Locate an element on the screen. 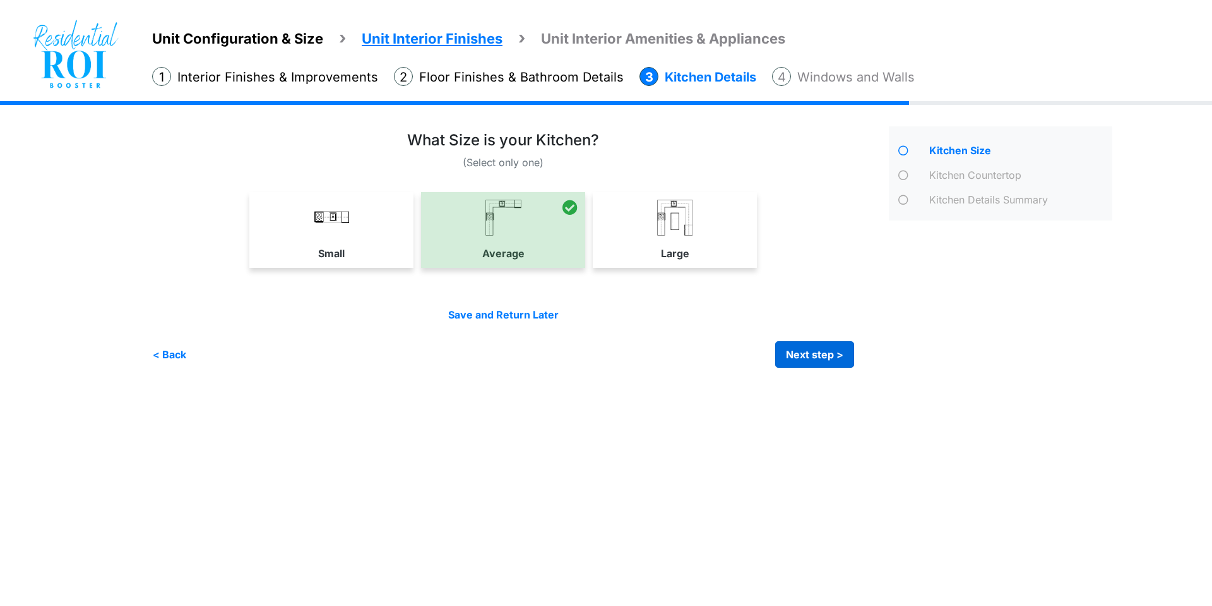 Image resolution: width=1212 pixels, height=606 pixels. div: Kitchen Countertop is located at coordinates (1019, 176).